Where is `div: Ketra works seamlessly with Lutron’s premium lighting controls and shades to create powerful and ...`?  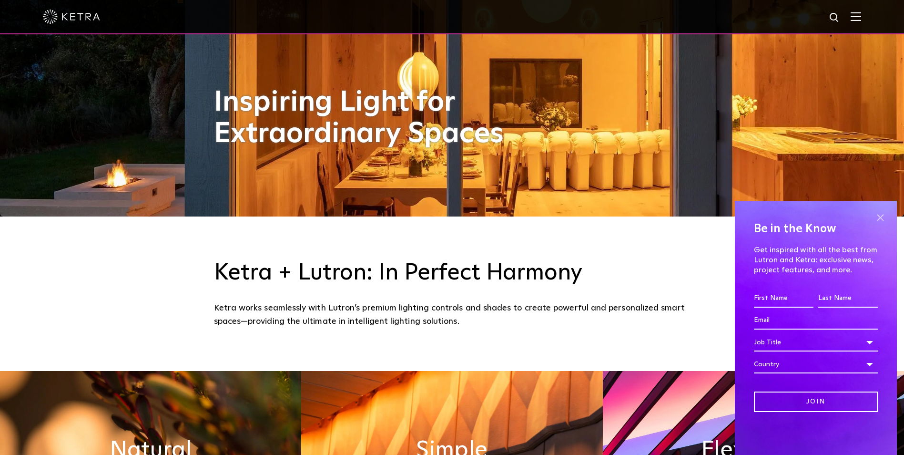 div: Ketra works seamlessly with Lutron’s premium lighting controls and shades to create powerful and ... is located at coordinates (452, 315).